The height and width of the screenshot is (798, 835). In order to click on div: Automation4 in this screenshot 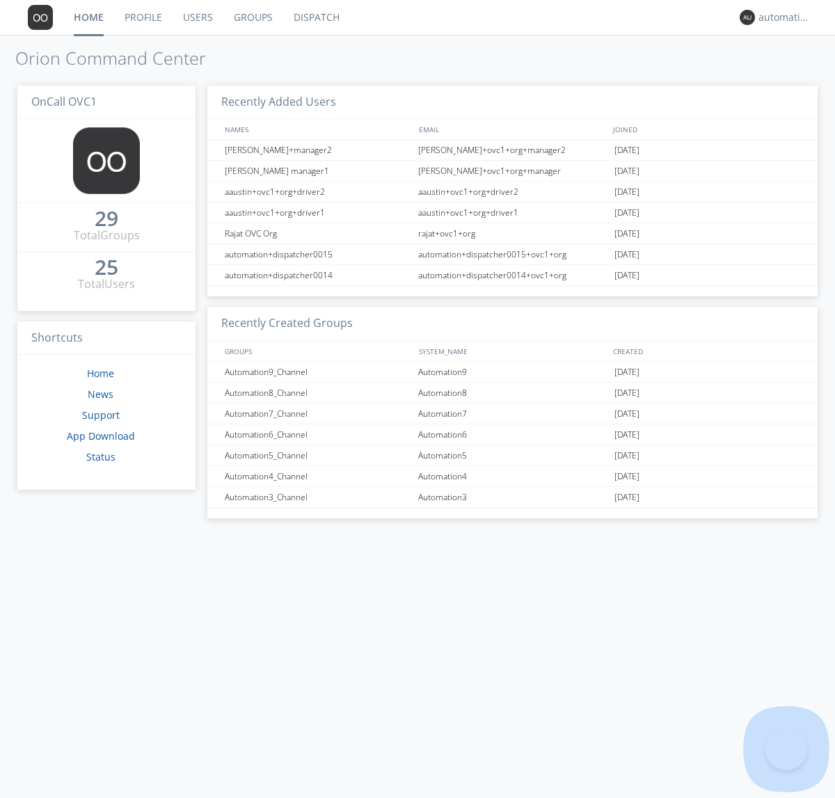, I will do `click(513, 476)`.